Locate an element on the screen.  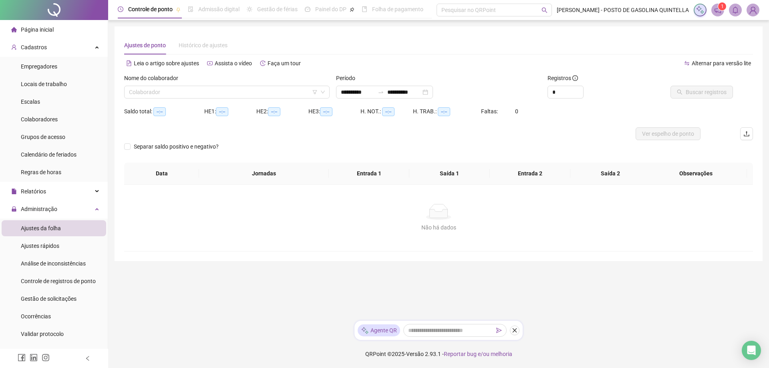
span: filter is located at coordinates (315, 92).